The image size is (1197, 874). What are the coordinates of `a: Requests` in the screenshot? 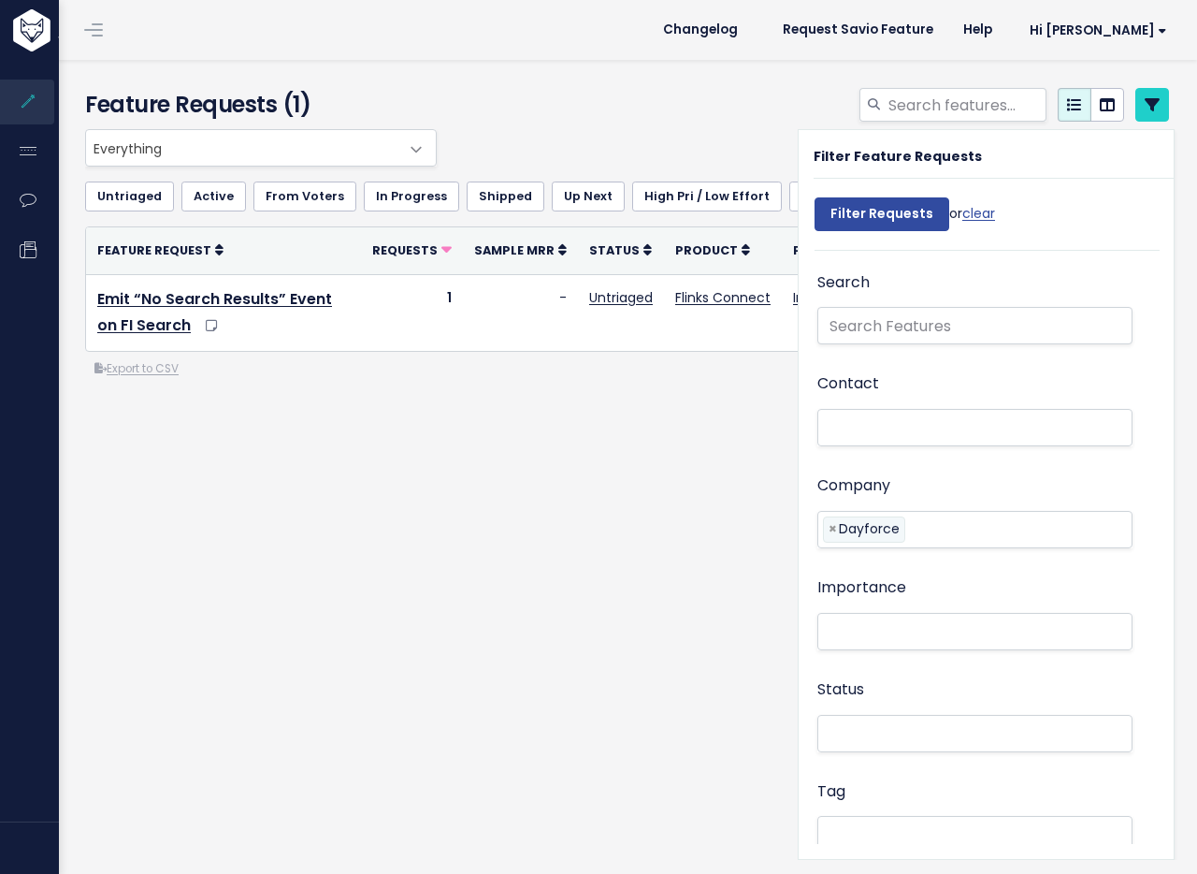 It's located at (412, 250).